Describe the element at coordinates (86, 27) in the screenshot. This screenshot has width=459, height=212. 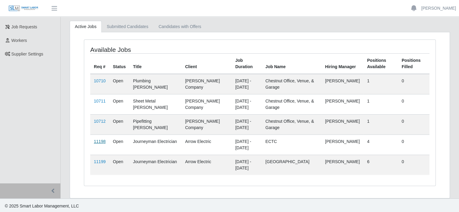
I see `a: Active Jobs` at that location.